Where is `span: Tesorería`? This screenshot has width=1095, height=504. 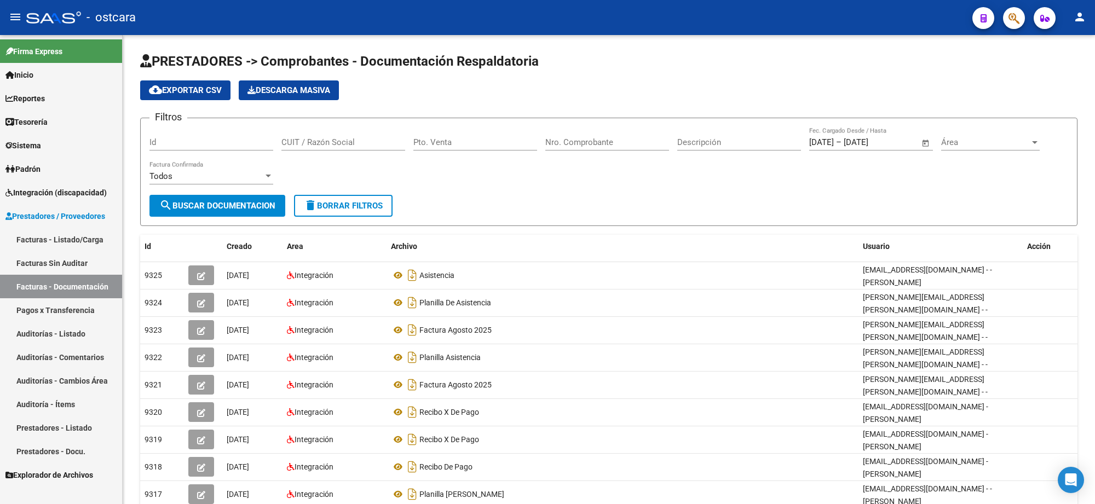 span: Tesorería is located at coordinates (26, 122).